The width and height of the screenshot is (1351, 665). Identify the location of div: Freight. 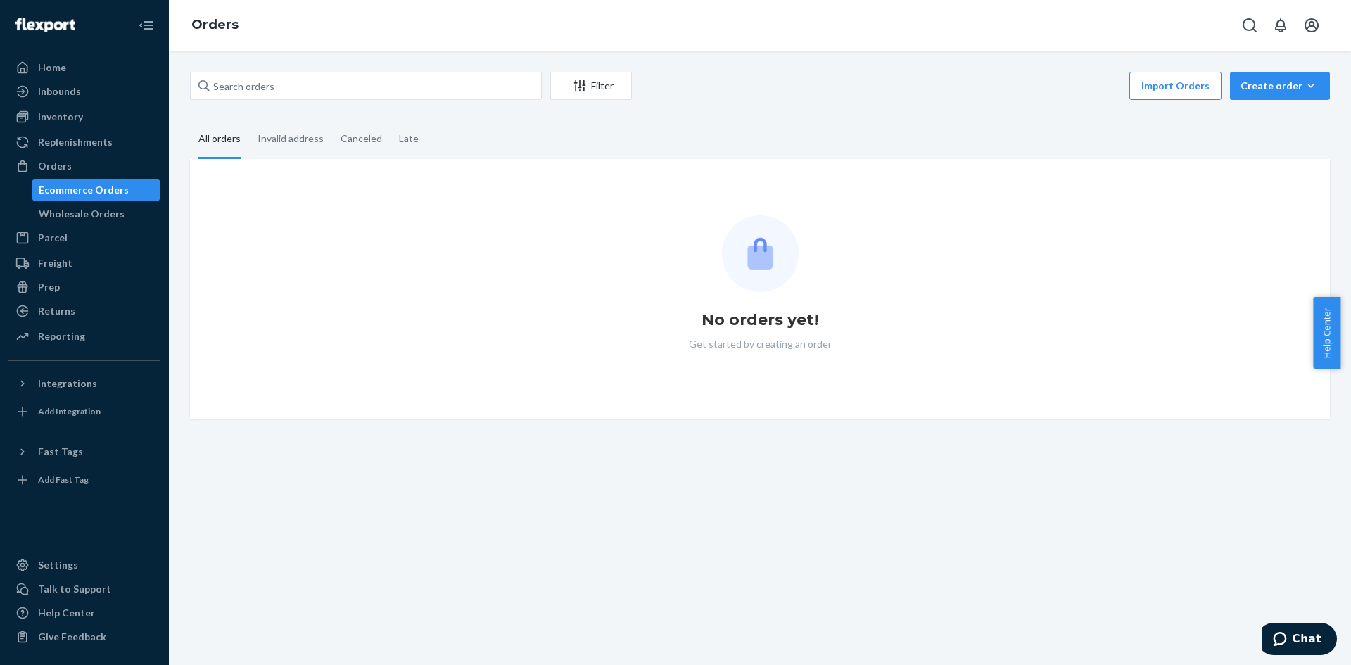
(55, 263).